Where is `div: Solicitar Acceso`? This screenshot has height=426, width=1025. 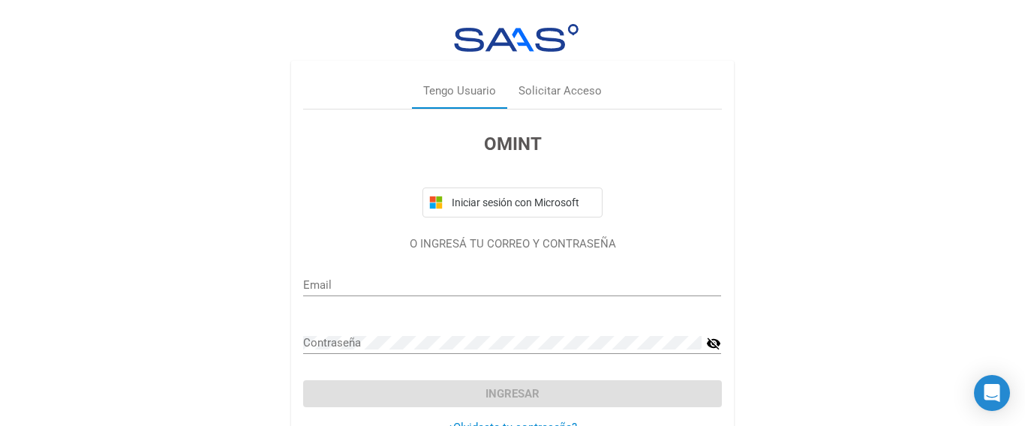 div: Solicitar Acceso is located at coordinates (560, 91).